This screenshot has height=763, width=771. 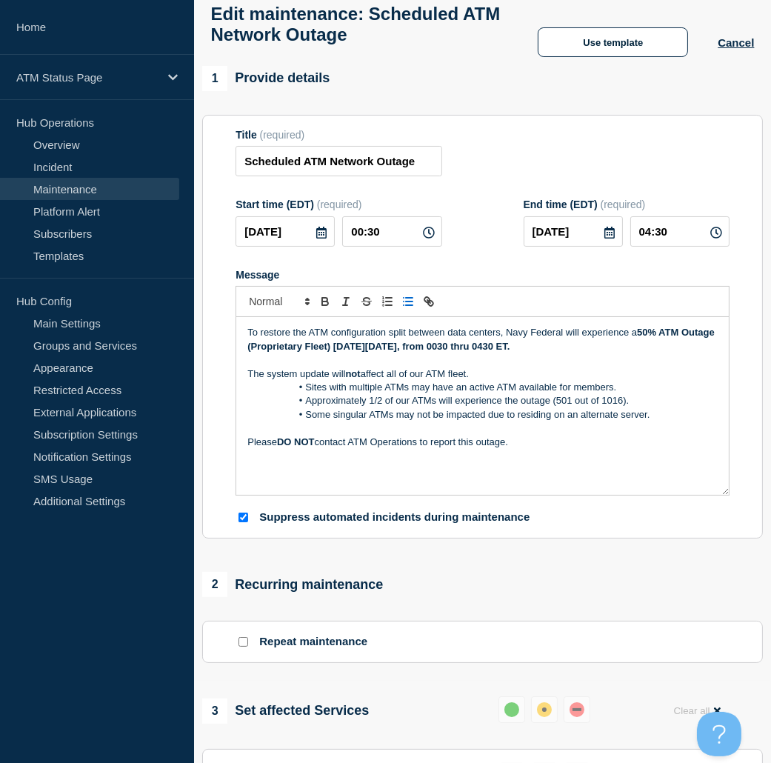 I want to click on div: Provide details, so click(x=266, y=79).